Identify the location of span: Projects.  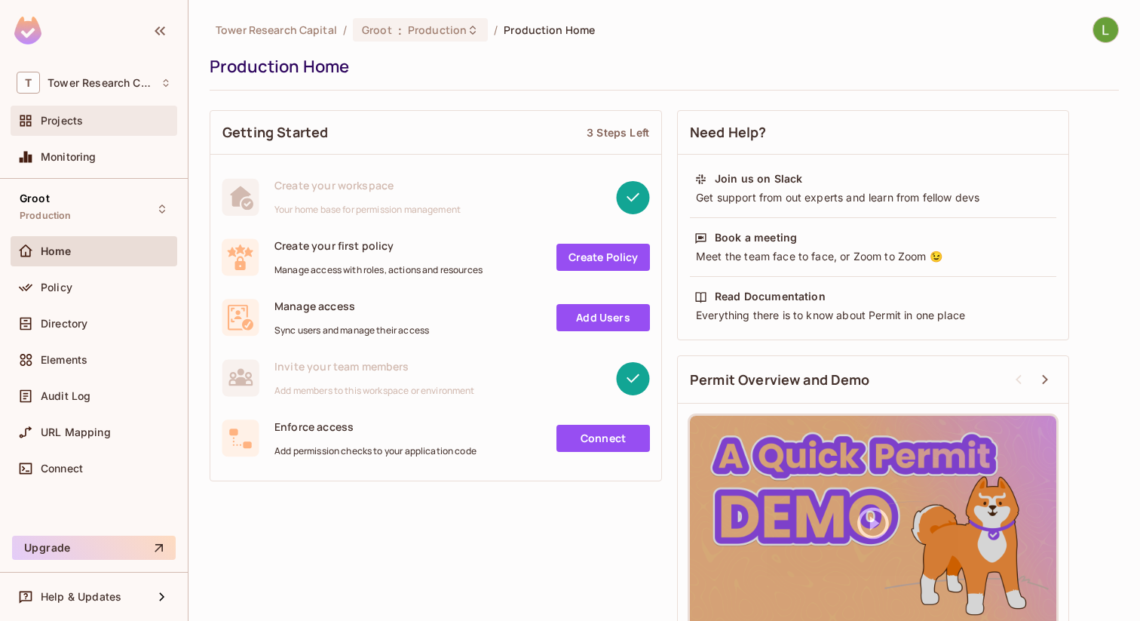
(62, 121).